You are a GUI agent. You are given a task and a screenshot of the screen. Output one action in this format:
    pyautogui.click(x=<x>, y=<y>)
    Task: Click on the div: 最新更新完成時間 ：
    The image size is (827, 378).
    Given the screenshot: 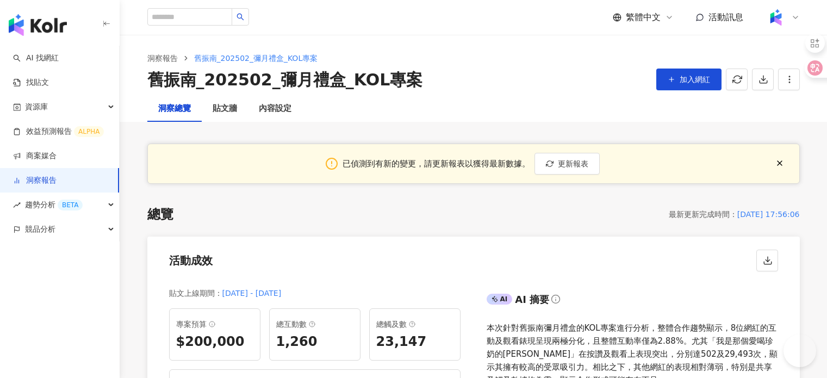 What is the action you would take?
    pyautogui.click(x=703, y=214)
    